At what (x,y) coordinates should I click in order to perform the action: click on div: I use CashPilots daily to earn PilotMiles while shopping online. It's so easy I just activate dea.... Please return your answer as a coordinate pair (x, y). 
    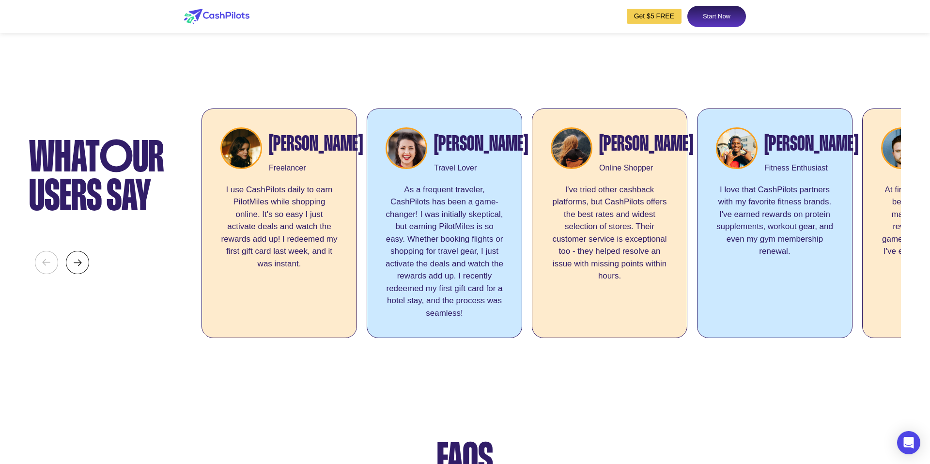
    Looking at the image, I should click on (279, 251).